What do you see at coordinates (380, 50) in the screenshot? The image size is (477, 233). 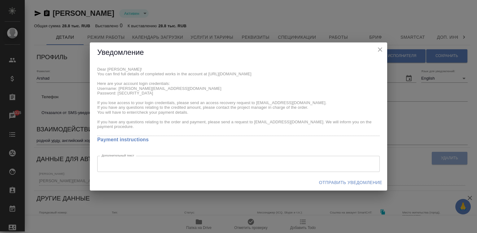 I see `button: close` at bounding box center [380, 50].